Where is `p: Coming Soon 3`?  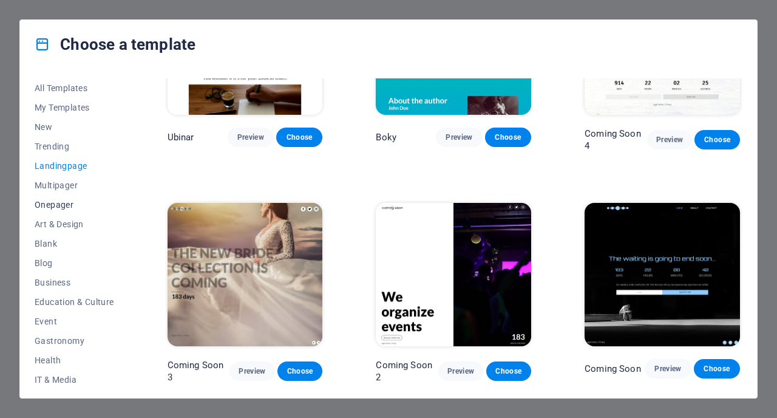
p: Coming Soon 3 is located at coordinates (198, 371).